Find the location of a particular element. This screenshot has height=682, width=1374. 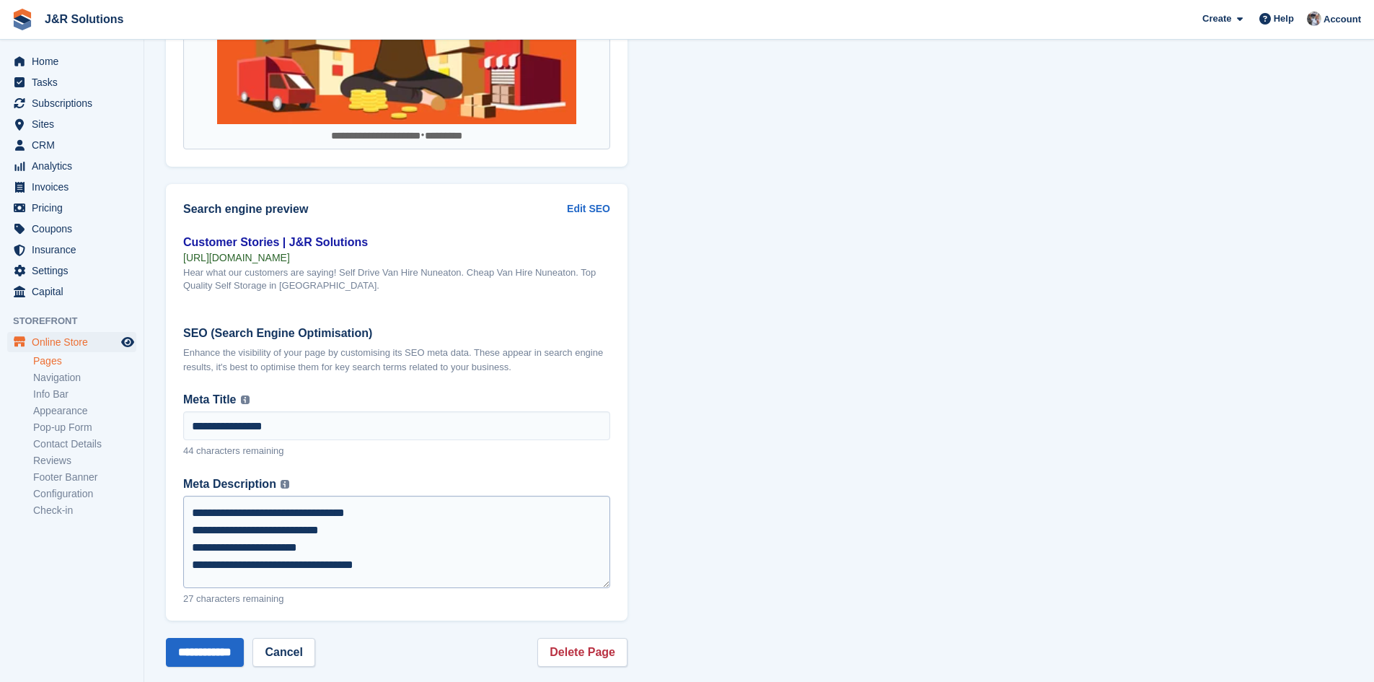

img: stora-icon-8386f47178a22dfd0bd8f6a31ec36ba5ce8667c1dd55bd0f319d3a0aa187defe.svg is located at coordinates (22, 19).